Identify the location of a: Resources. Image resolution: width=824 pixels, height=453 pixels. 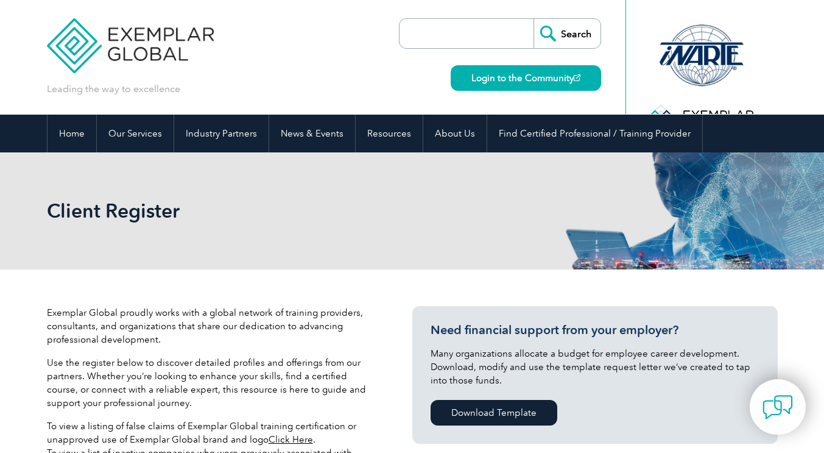
(389, 133).